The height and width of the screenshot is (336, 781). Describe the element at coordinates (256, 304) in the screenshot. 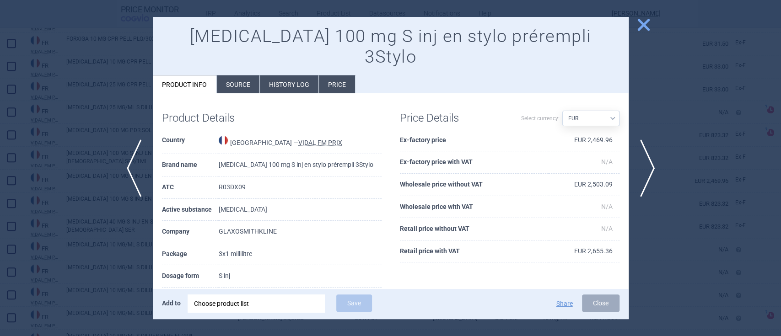

I see `div: Choose product list` at that location.